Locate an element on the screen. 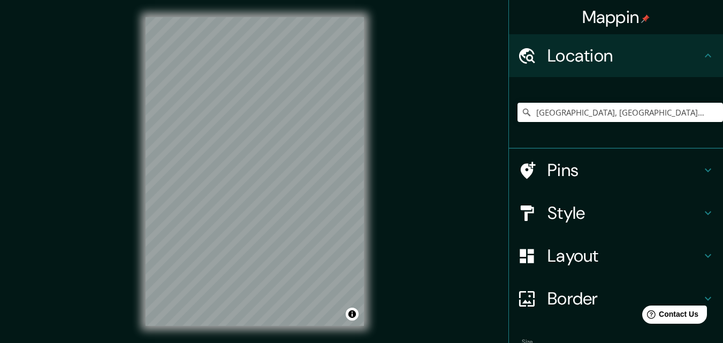 Image resolution: width=723 pixels, height=343 pixels. canvas: Map is located at coordinates (255, 171).